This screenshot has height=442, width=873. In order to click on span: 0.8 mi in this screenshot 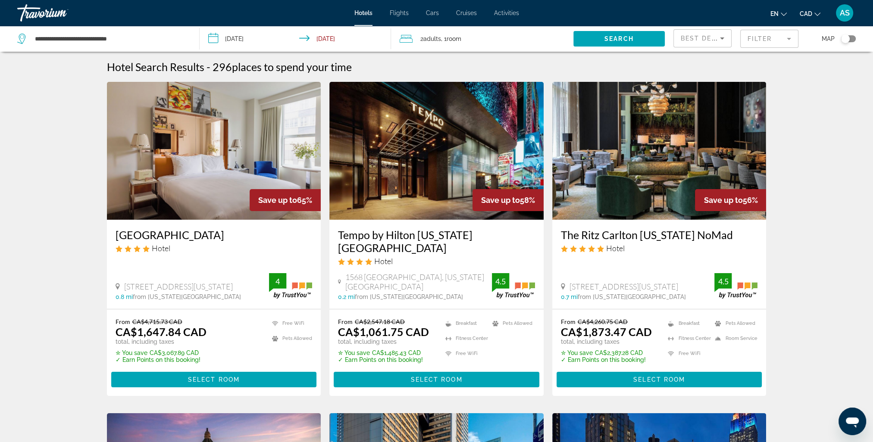, I will do `click(124, 297)`.